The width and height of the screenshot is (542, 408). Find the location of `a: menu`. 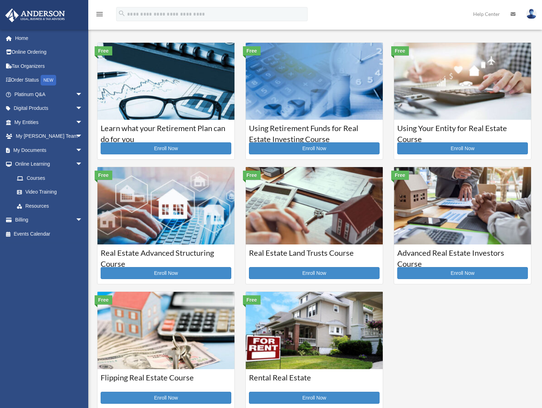

a: menu is located at coordinates (100, 15).